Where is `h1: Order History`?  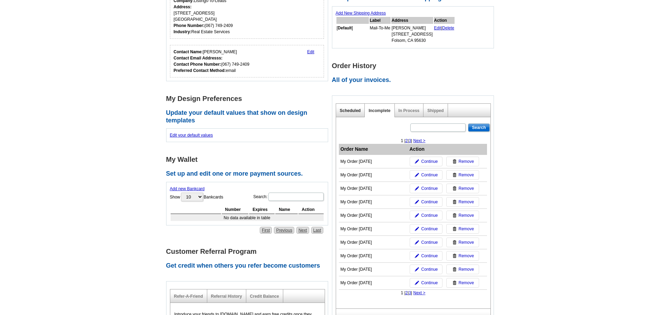 h1: Order History is located at coordinates (415, 66).